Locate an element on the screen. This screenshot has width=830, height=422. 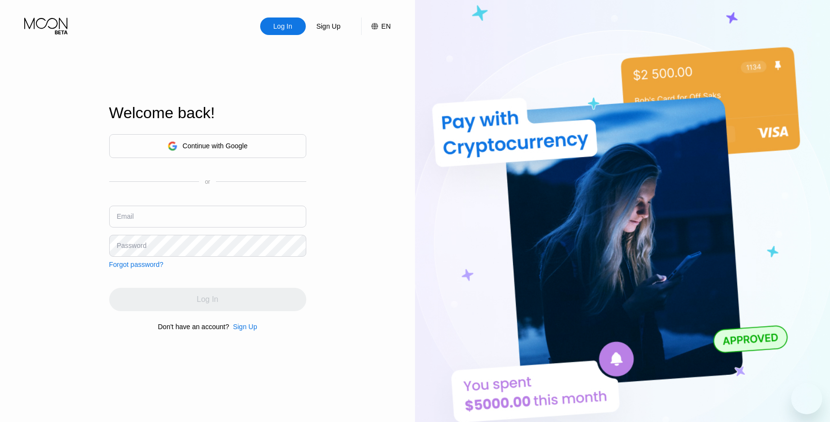
div: Forgot password? is located at coordinates (136, 264).